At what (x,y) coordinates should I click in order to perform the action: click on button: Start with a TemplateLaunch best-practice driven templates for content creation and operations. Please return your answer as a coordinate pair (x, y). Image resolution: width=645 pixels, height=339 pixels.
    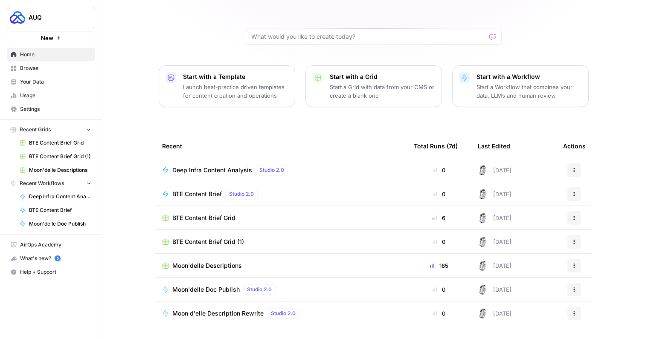
    Looking at the image, I should click on (227, 86).